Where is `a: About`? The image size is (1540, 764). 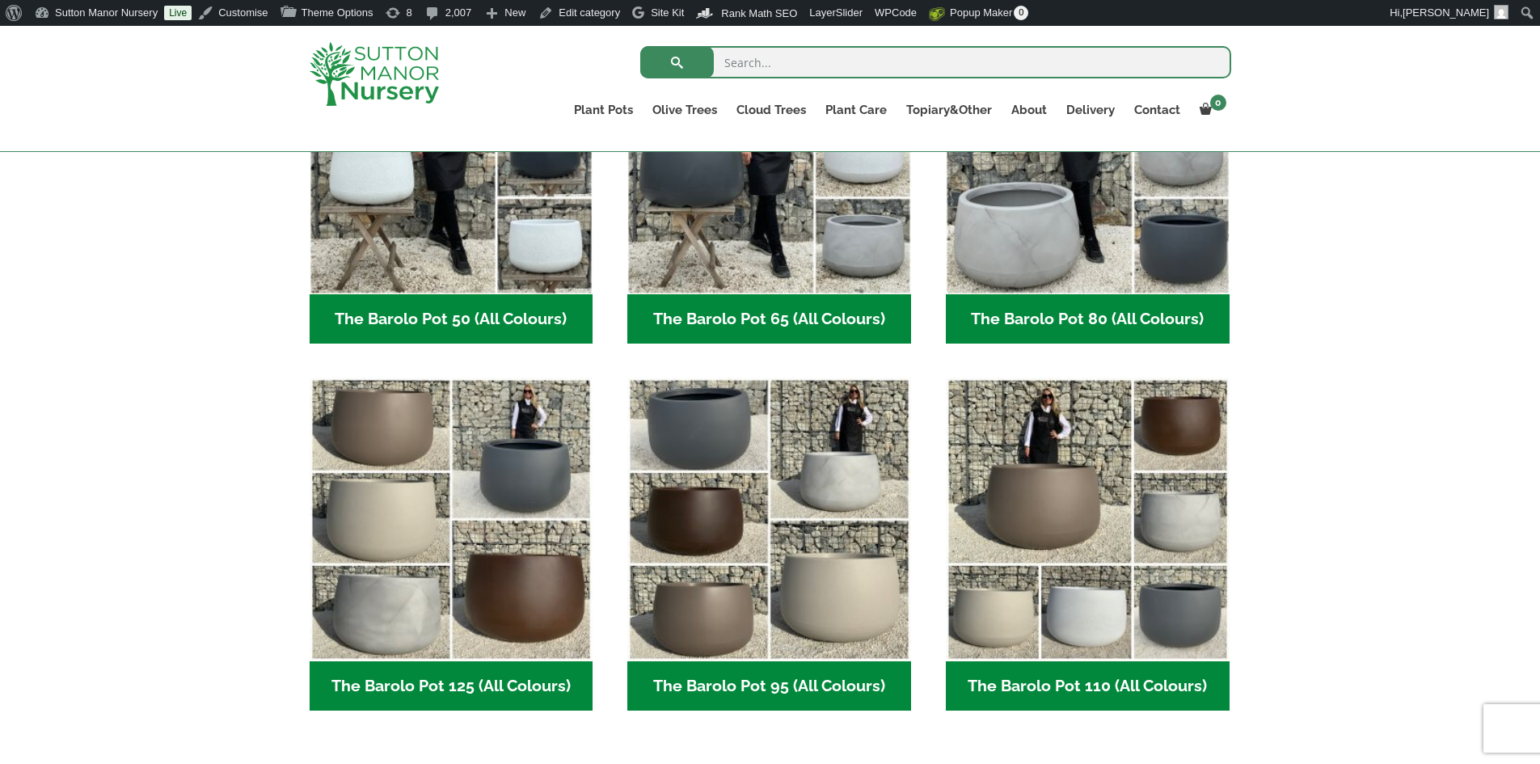
a: About is located at coordinates (1029, 110).